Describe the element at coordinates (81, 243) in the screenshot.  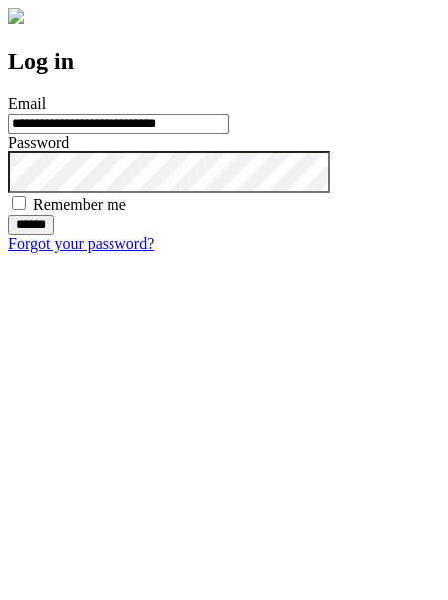
I see `a: Forgot your password?` at that location.